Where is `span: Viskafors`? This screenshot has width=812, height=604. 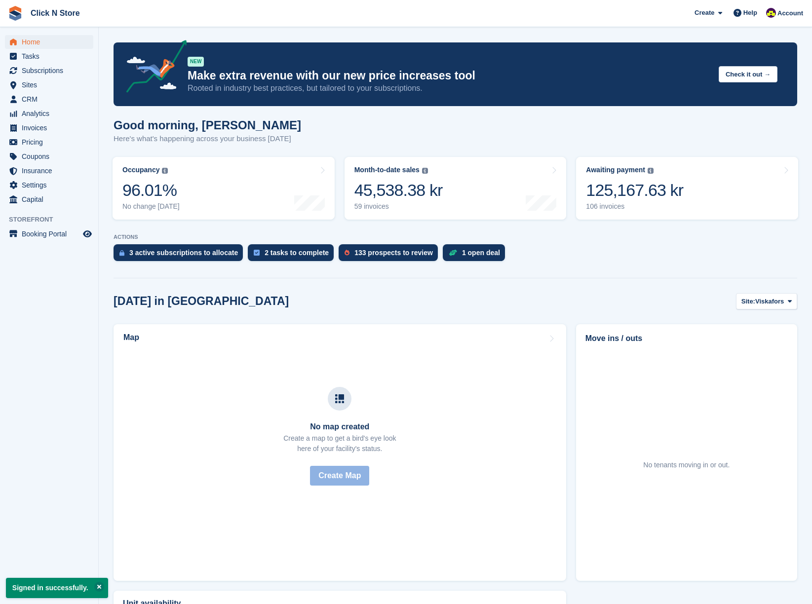
span: Viskafors is located at coordinates (770, 302).